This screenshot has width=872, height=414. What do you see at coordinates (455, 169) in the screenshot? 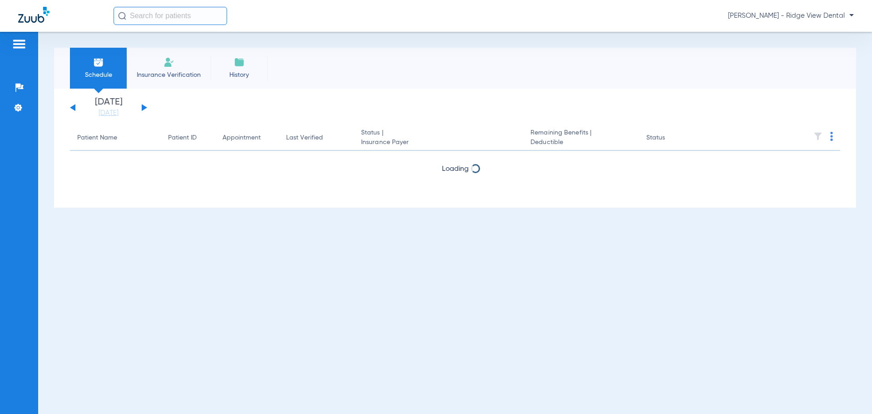
I see `span: Loading` at bounding box center [455, 169].